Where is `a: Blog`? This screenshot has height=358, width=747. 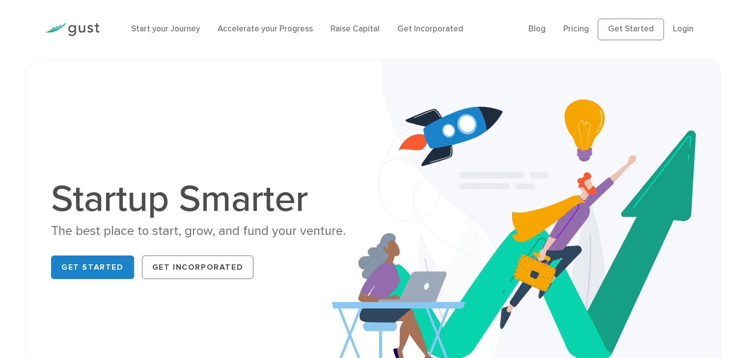
a: Blog is located at coordinates (537, 29).